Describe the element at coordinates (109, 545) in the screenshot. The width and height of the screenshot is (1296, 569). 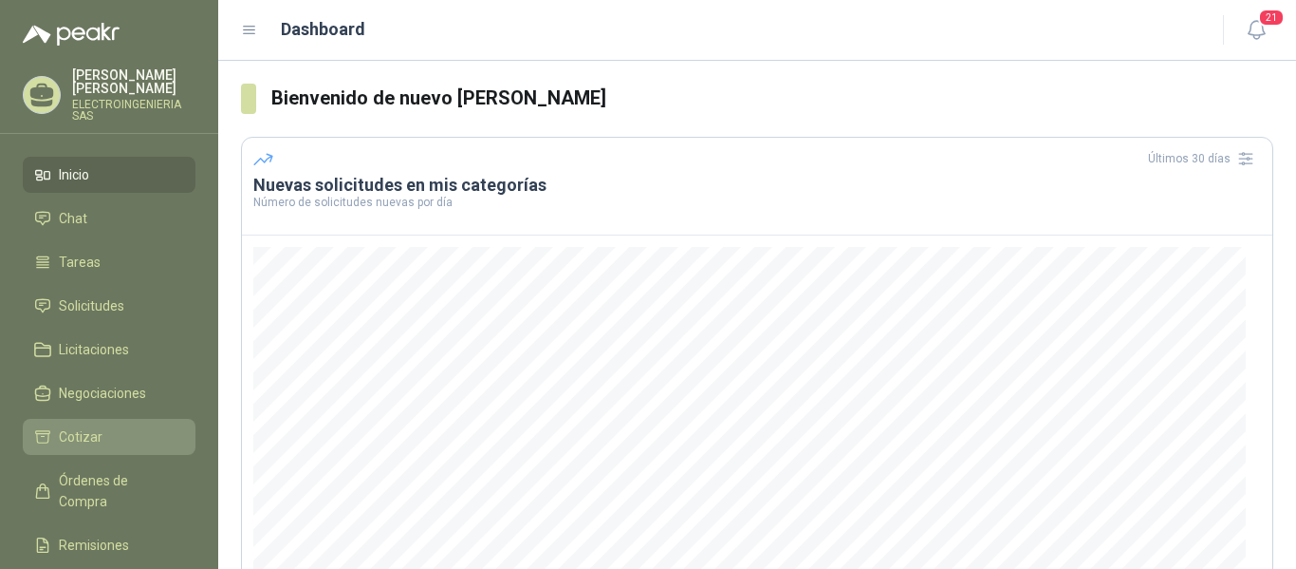
I see `a: Remisiones` at that location.